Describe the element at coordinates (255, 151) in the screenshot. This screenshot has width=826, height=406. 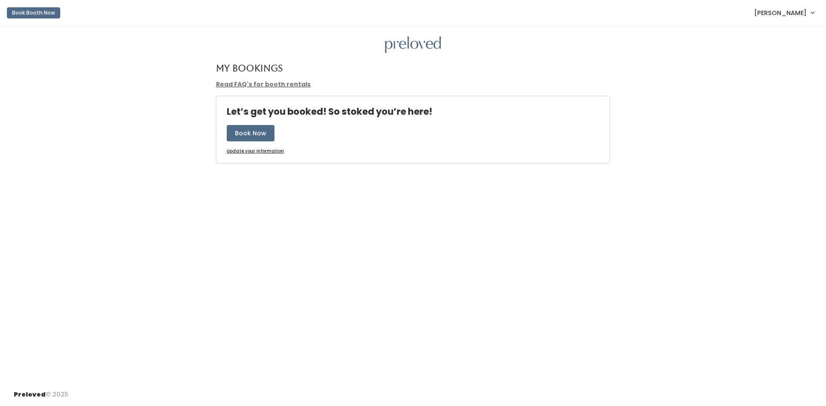
I see `a: Update your information` at that location.